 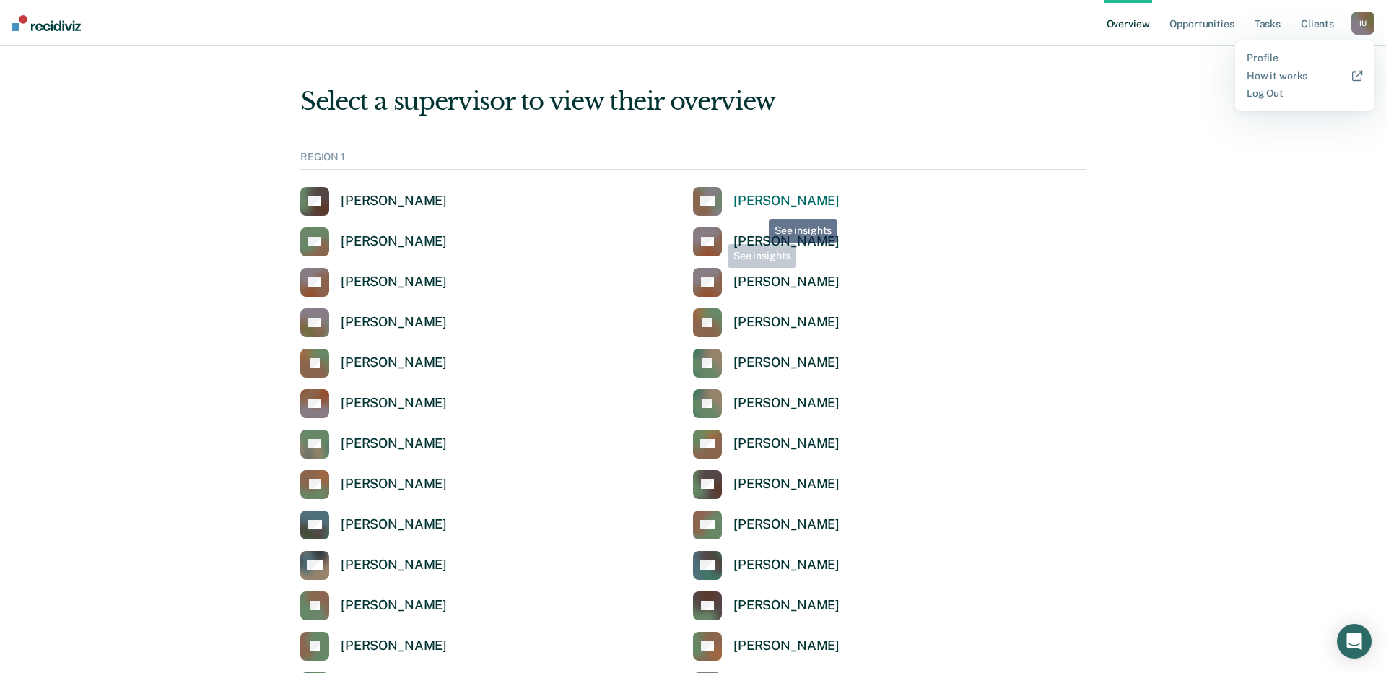 I want to click on div: Open Intercom Messenger, so click(x=1354, y=641).